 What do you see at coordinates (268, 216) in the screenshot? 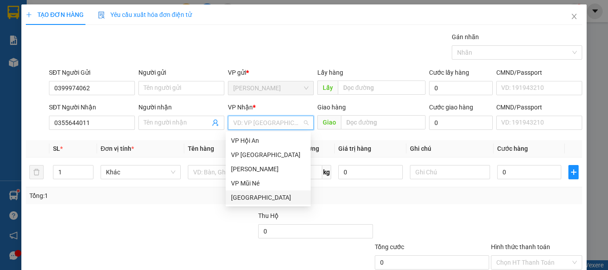
I see `span: Thu Hộ` at bounding box center [268, 216].